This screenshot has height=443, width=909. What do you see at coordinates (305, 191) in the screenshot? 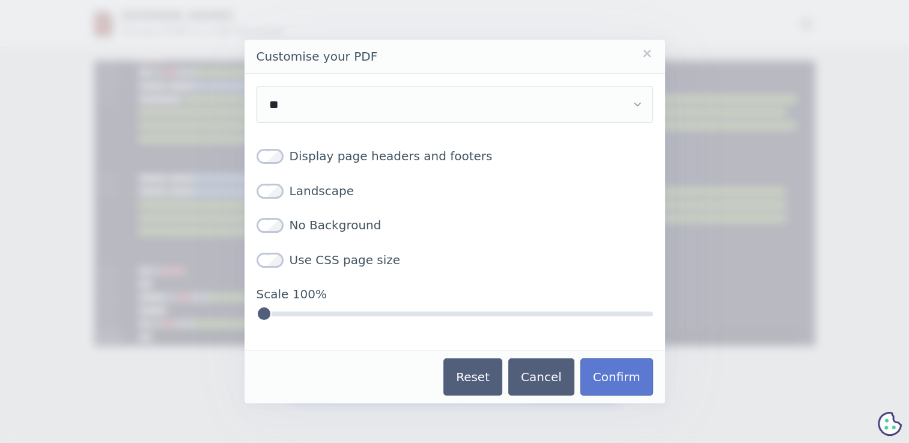
I see `label: Landscape` at bounding box center [305, 191].